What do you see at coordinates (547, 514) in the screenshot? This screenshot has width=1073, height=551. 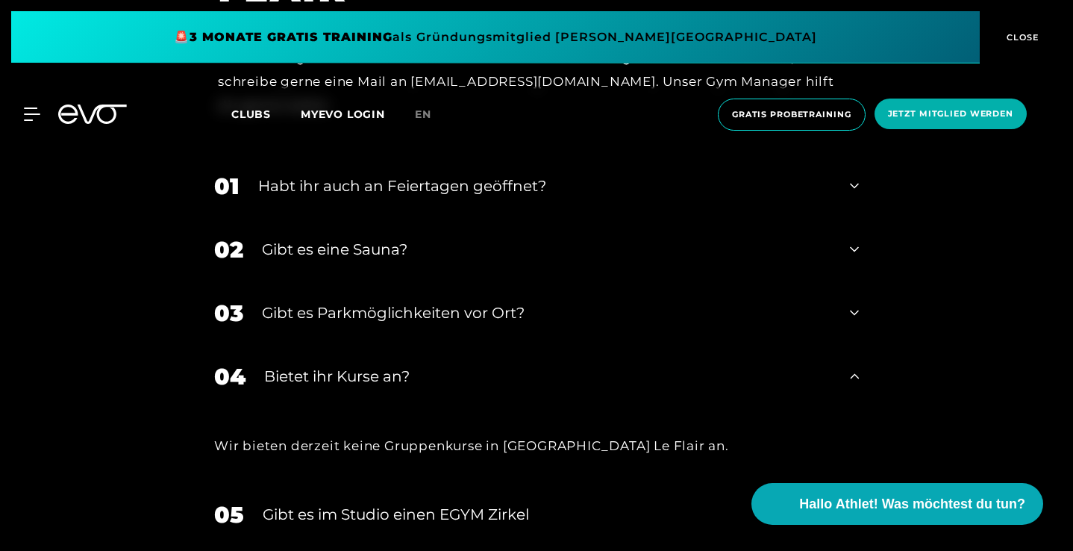 I see `div: Gibt es im Studio einen EGYM Zirkel` at bounding box center [547, 514].